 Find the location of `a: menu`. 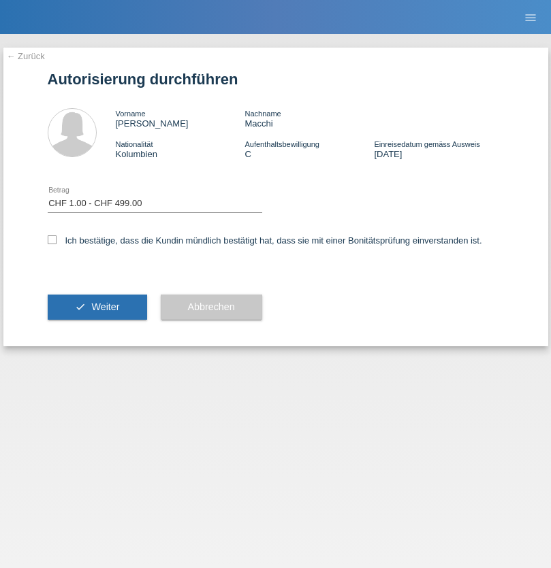

a: menu is located at coordinates (530, 17).